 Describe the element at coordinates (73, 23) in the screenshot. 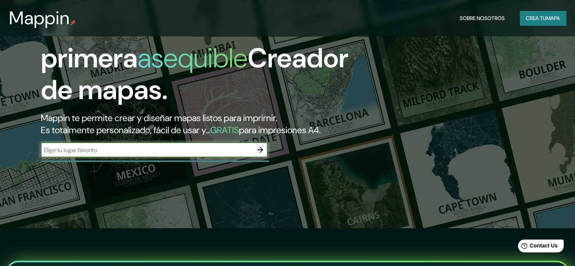

I see `img: pin de mapeo` at that location.